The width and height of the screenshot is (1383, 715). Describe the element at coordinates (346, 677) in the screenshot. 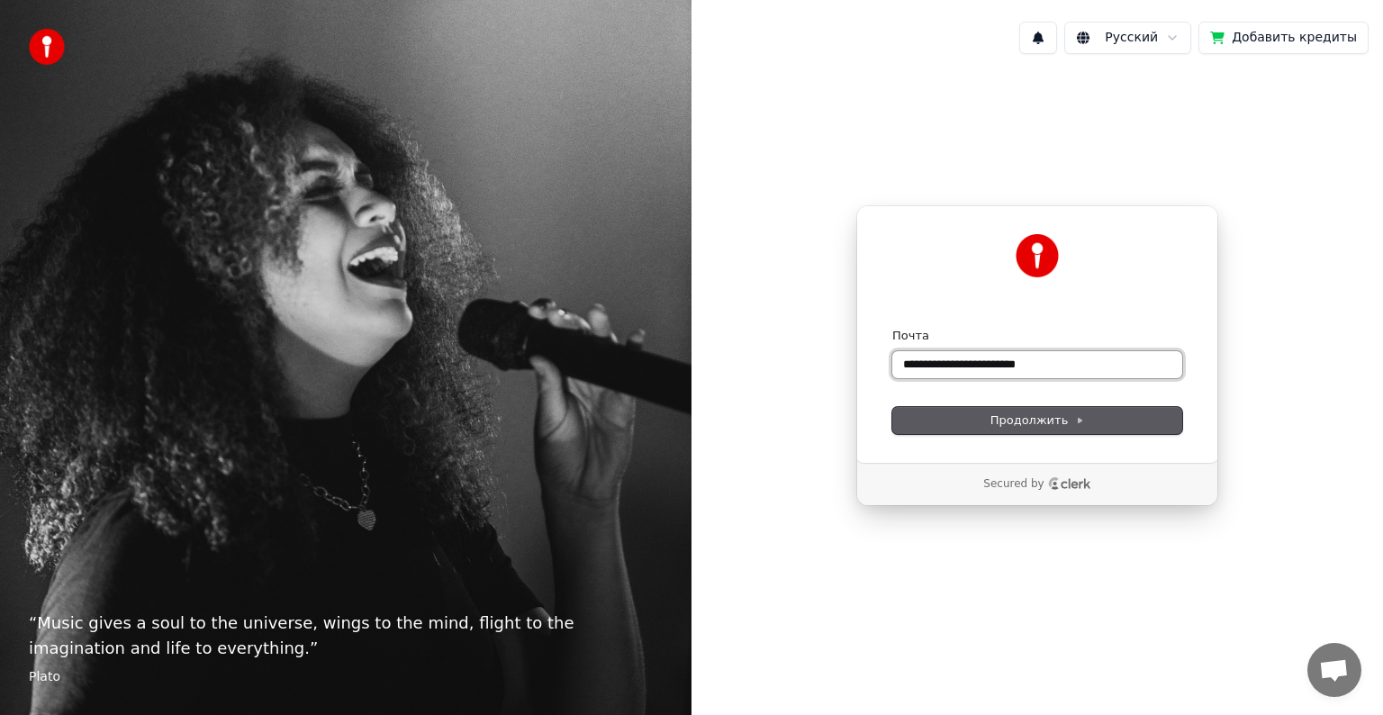

I see `footer: Plato` at that location.